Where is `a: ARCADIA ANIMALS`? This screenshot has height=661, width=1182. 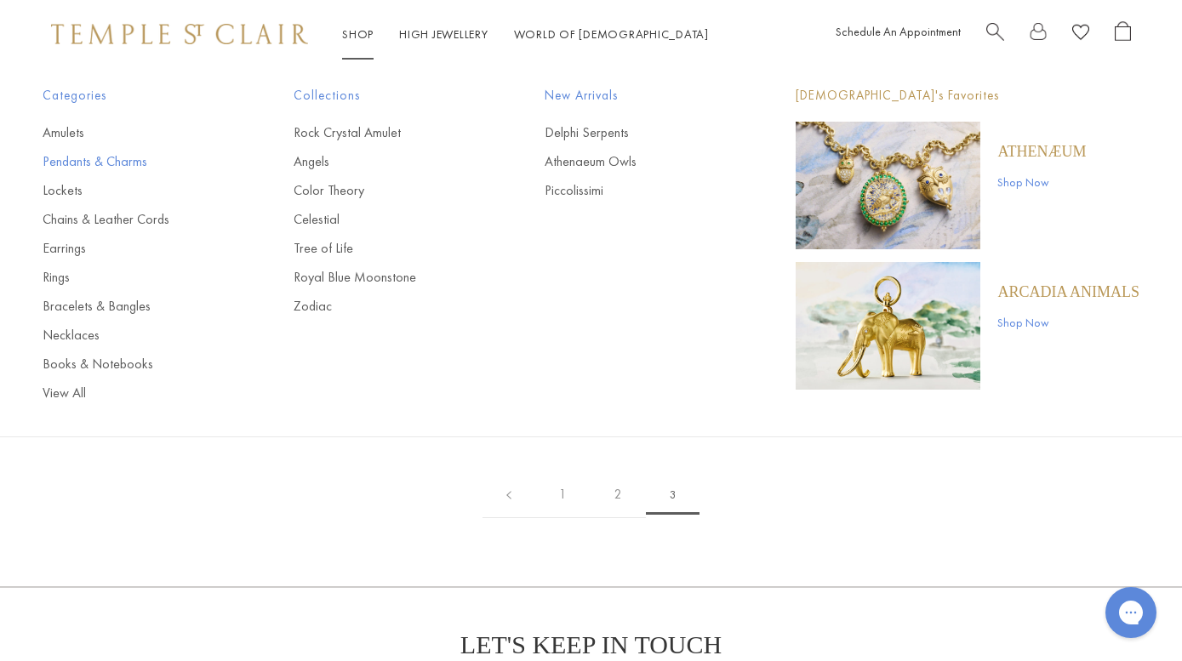 a: ARCADIA ANIMALS is located at coordinates (1068, 292).